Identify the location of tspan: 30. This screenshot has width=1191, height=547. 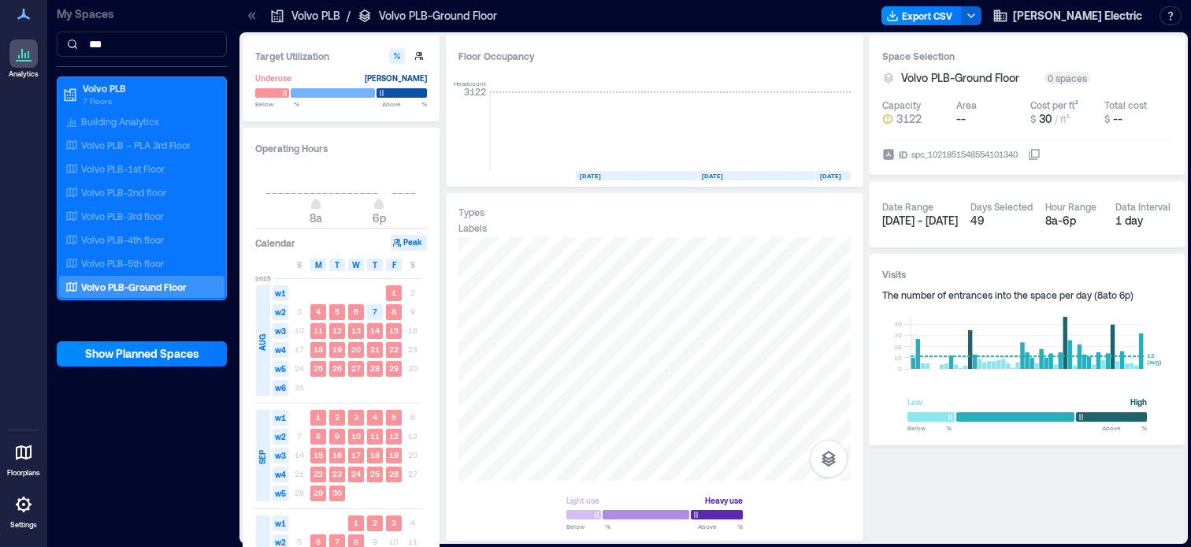
(898, 336).